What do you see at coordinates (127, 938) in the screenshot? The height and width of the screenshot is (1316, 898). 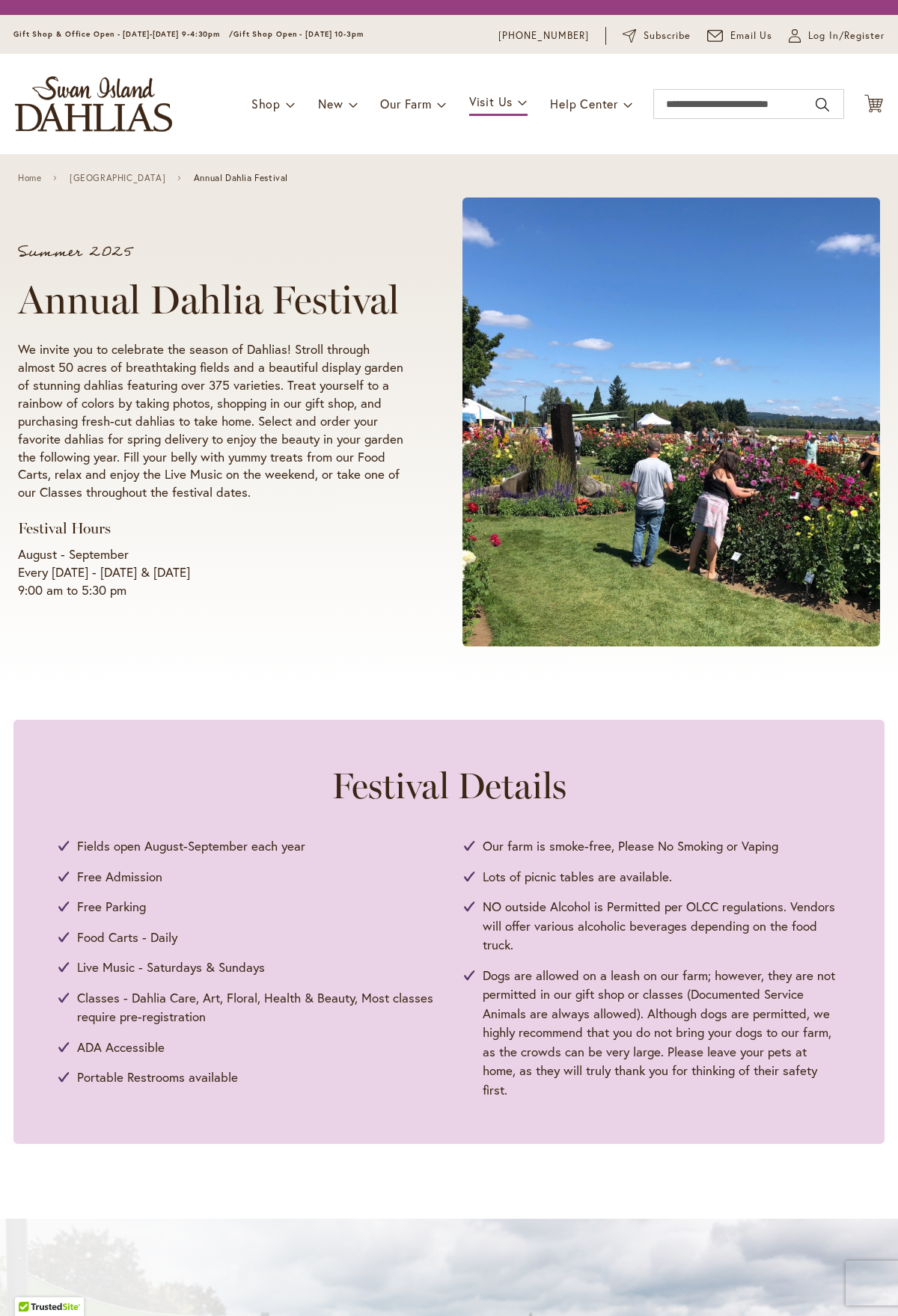 I see `span: Food Carts - Daily` at bounding box center [127, 938].